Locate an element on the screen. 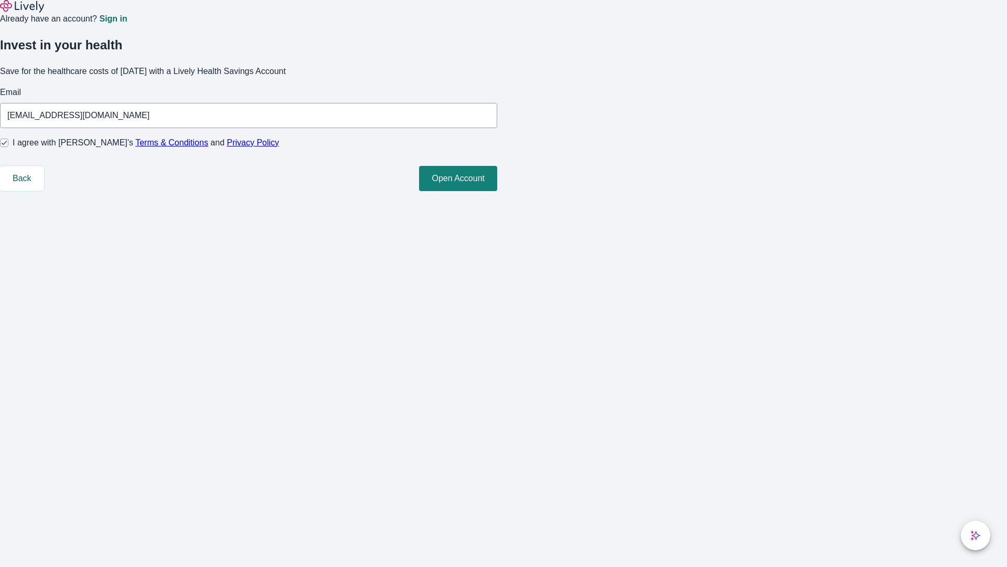  svg: Lively AI Assistant is located at coordinates (976, 535).